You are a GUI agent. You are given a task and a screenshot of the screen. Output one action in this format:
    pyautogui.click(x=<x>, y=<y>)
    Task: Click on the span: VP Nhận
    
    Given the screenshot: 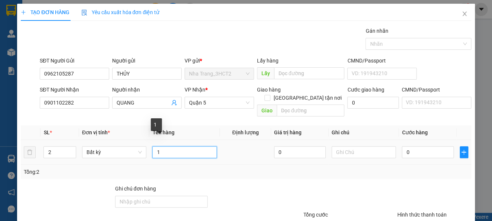 What is the action you would take?
    pyautogui.click(x=195, y=90)
    